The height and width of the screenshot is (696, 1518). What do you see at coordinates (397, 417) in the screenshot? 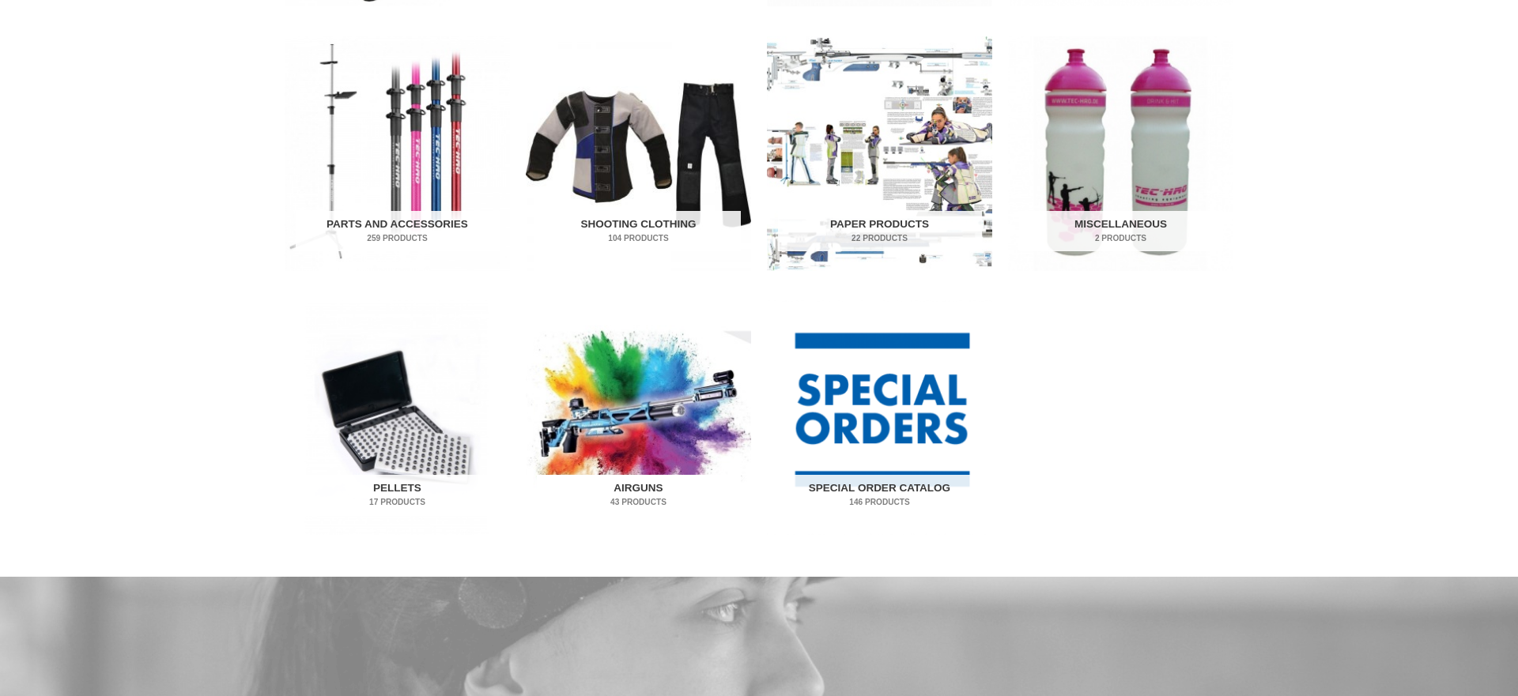
I see `a: Visit product category Pellets` at bounding box center [397, 417].